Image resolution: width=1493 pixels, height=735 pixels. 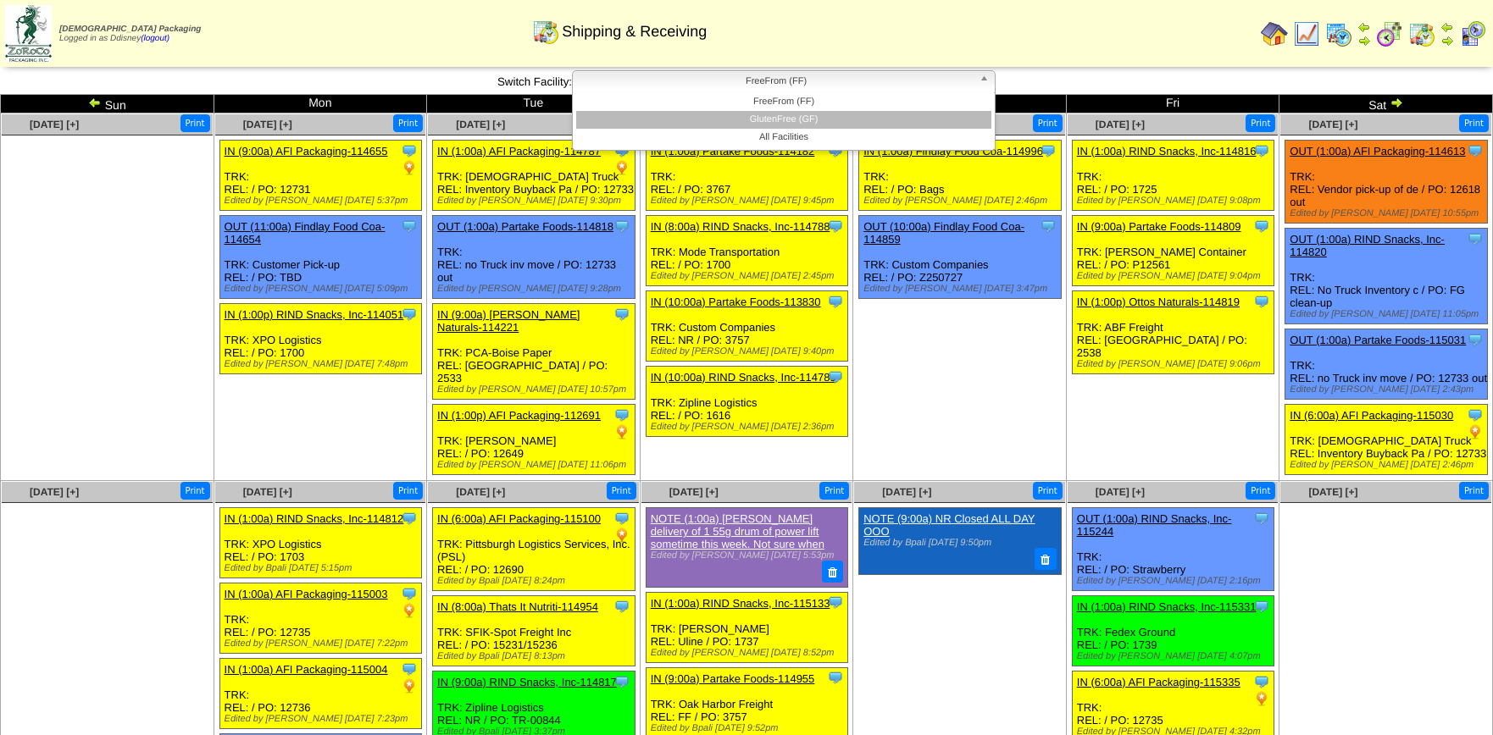 I want to click on a: IN (9:00a) Partake Foods-114955, so click(x=733, y=679).